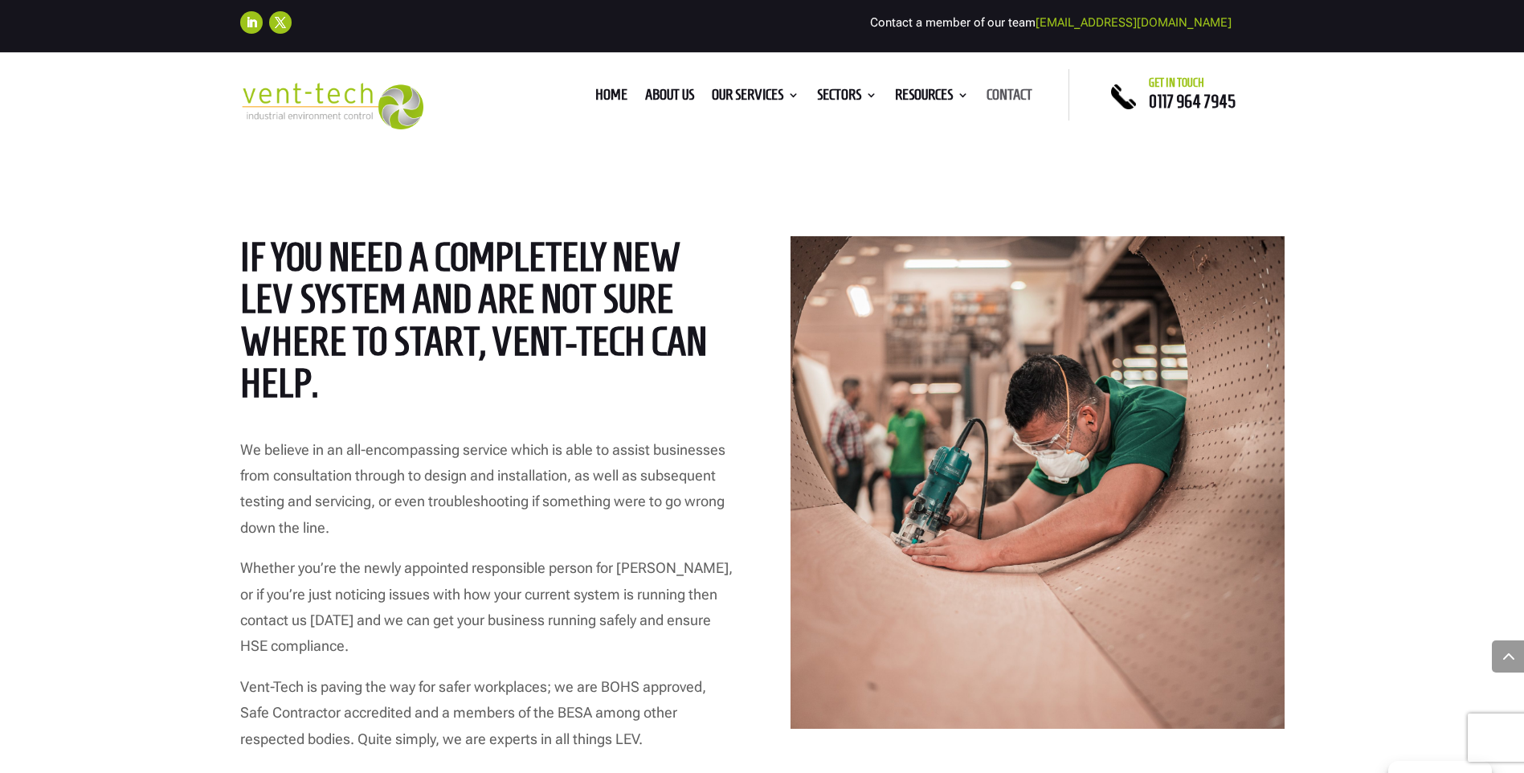 This screenshot has height=773, width=1524. I want to click on p: We believe in an all-encompassing service which is able to assist businesses from consultation th..., so click(487, 496).